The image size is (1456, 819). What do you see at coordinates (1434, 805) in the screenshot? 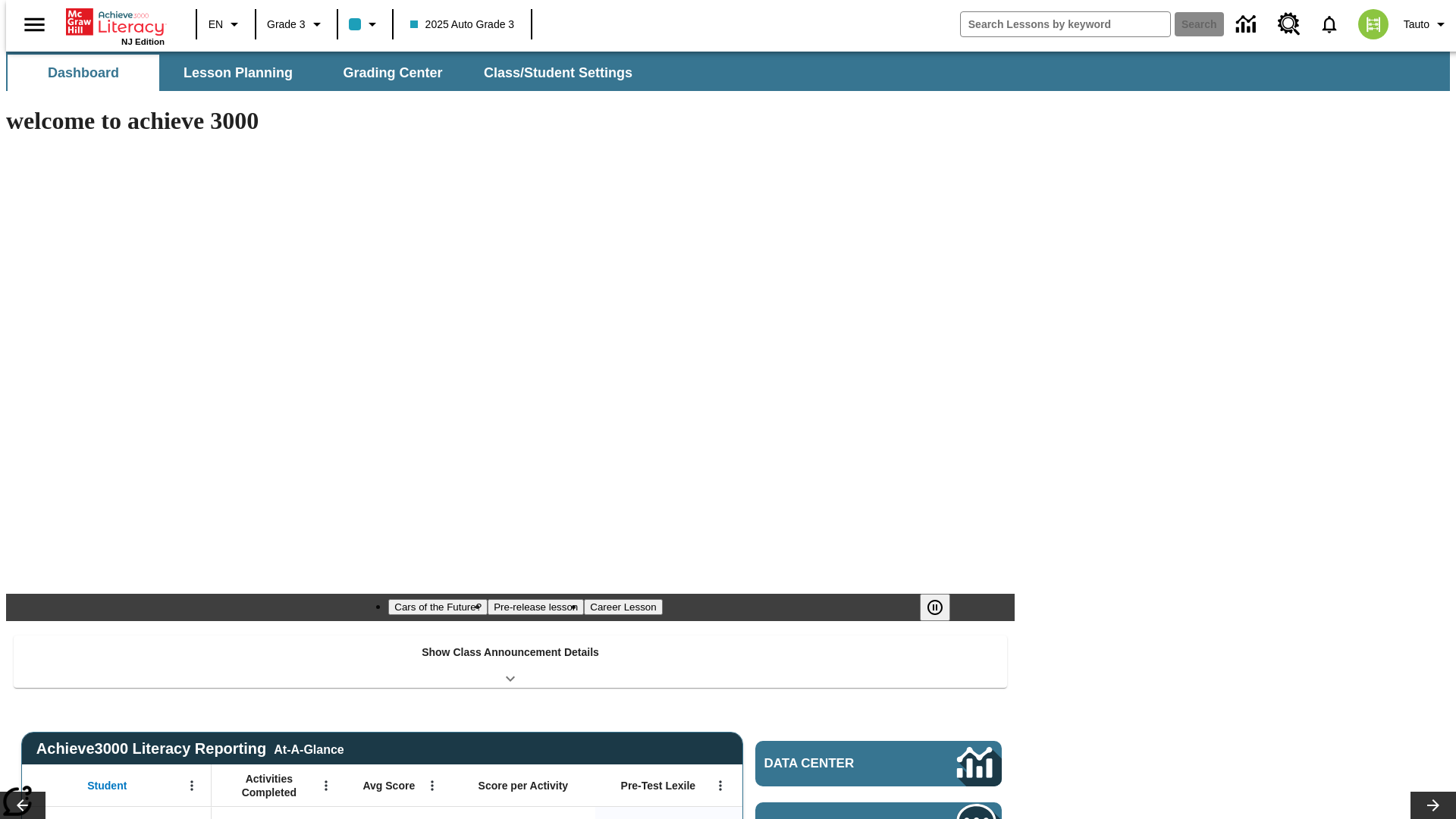
I see `button: Lesson carousel, Next` at bounding box center [1434, 805].